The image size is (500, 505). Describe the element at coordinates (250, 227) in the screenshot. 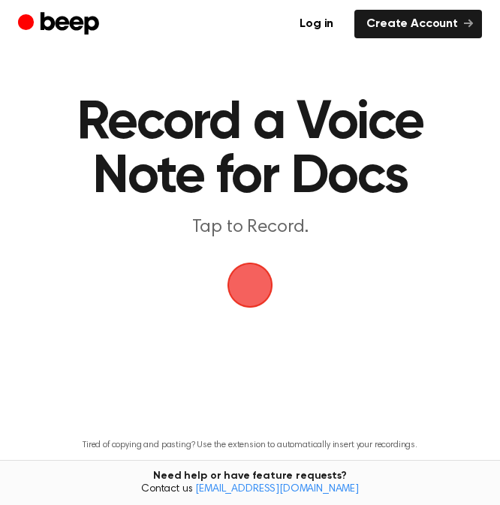

I see `p: Tap to Record.` at that location.